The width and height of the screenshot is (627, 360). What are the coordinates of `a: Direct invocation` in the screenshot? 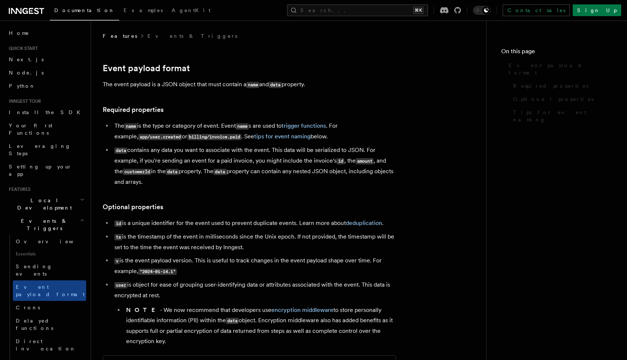 It's located at (50, 345).